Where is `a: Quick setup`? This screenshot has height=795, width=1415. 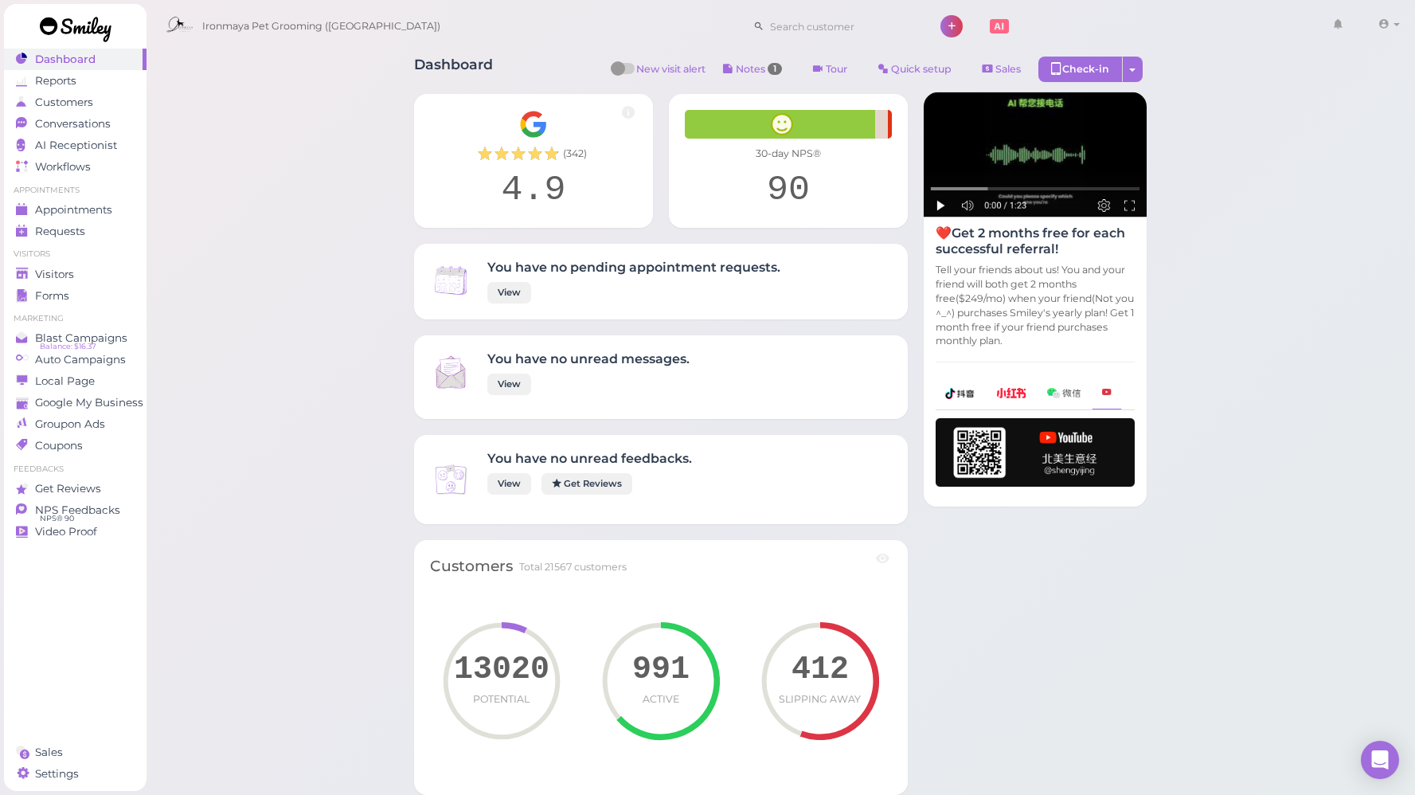
a: Quick setup is located at coordinates (915, 69).